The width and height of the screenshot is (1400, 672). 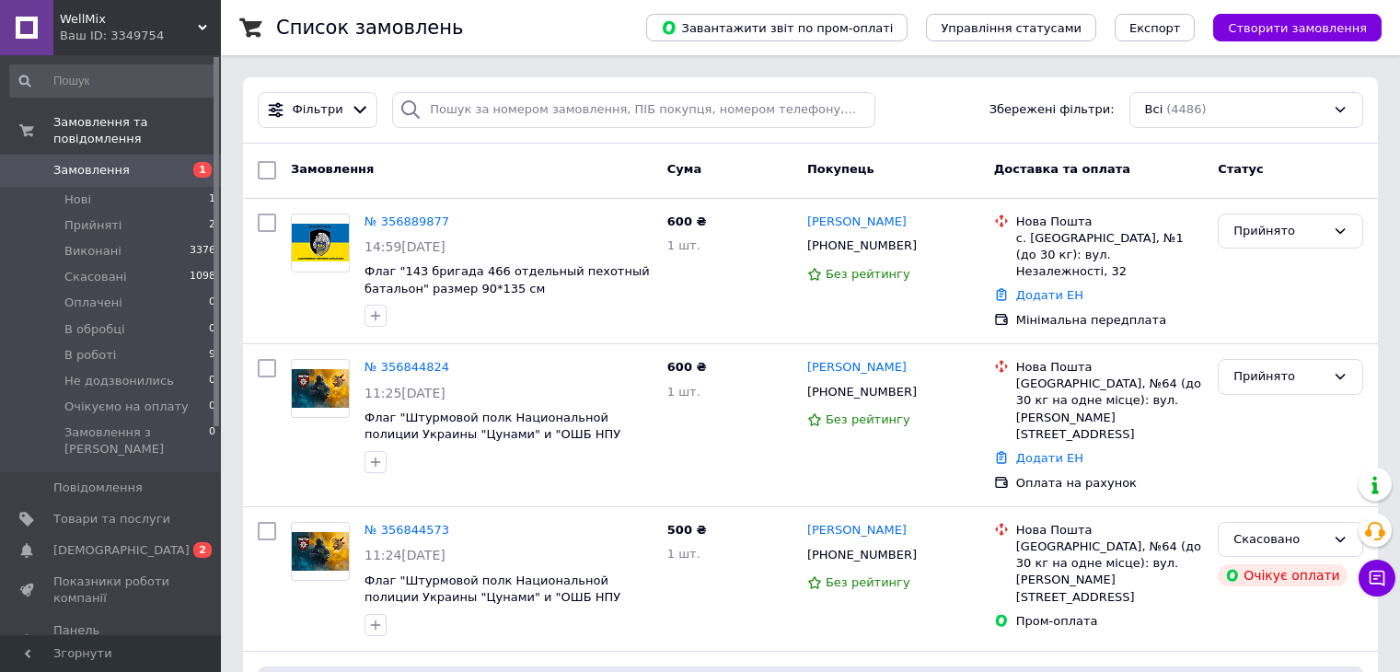 I want to click on a: Створити замовлення, so click(x=1288, y=27).